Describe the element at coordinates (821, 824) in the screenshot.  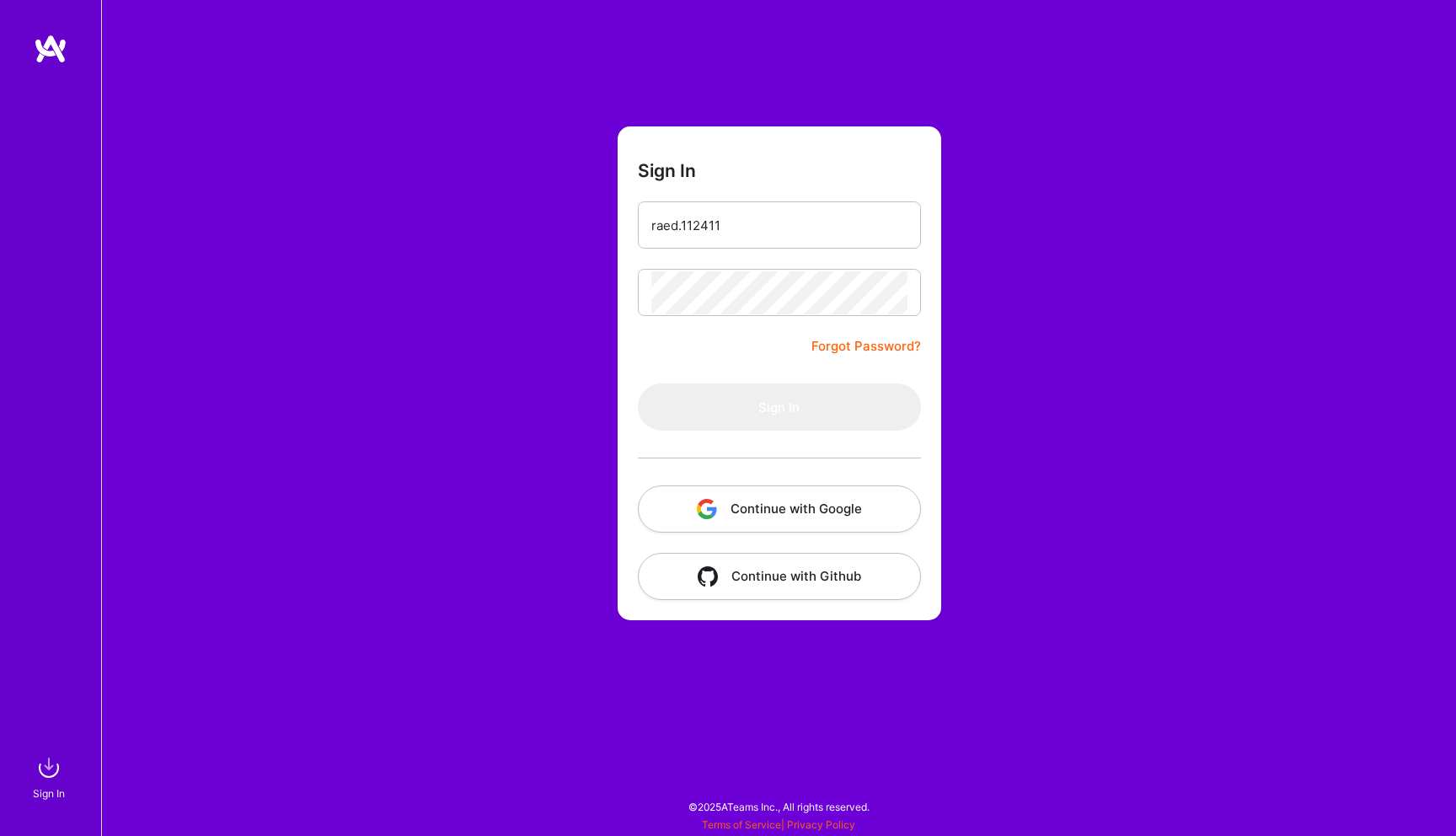
I see `a: Privacy Policy` at that location.